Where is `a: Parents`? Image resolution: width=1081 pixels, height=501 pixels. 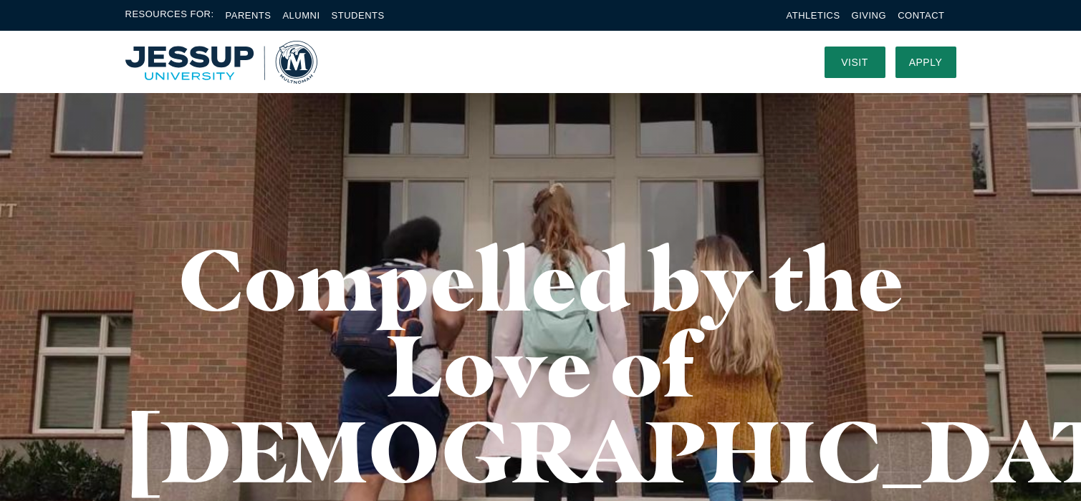
a: Parents is located at coordinates (248, 15).